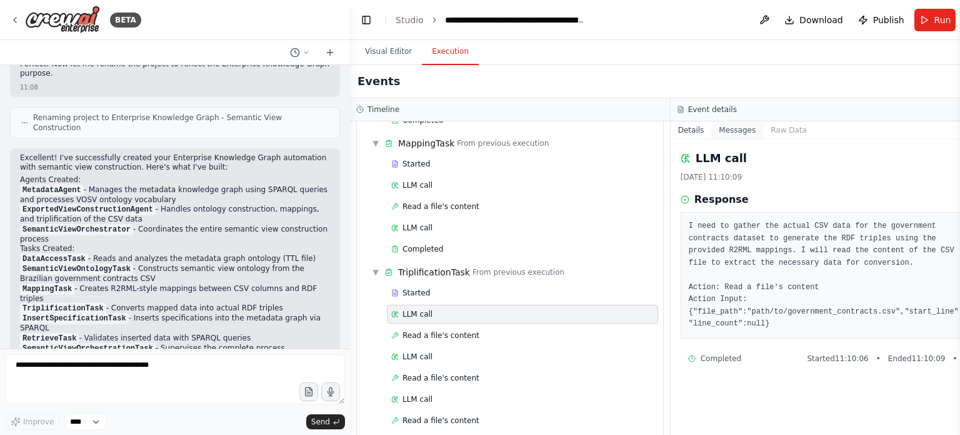 Image resolution: width=960 pixels, height=435 pixels. Describe the element at coordinates (175, 259) in the screenshot. I see `li: - Reads and analyzes the metadata graph ontology (TTL file)` at that location.